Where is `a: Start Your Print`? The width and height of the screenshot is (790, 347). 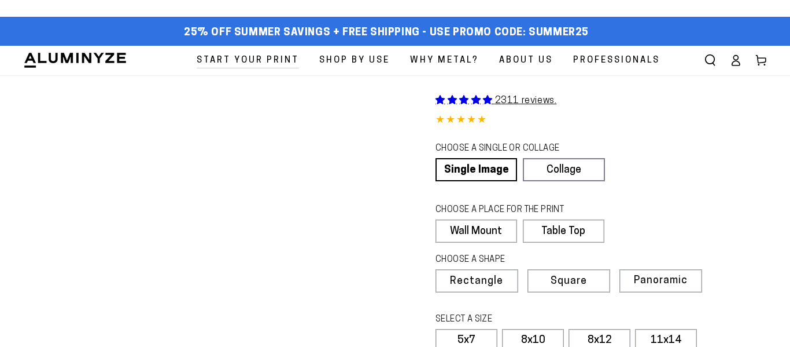 a: Start Your Print is located at coordinates (248, 60).